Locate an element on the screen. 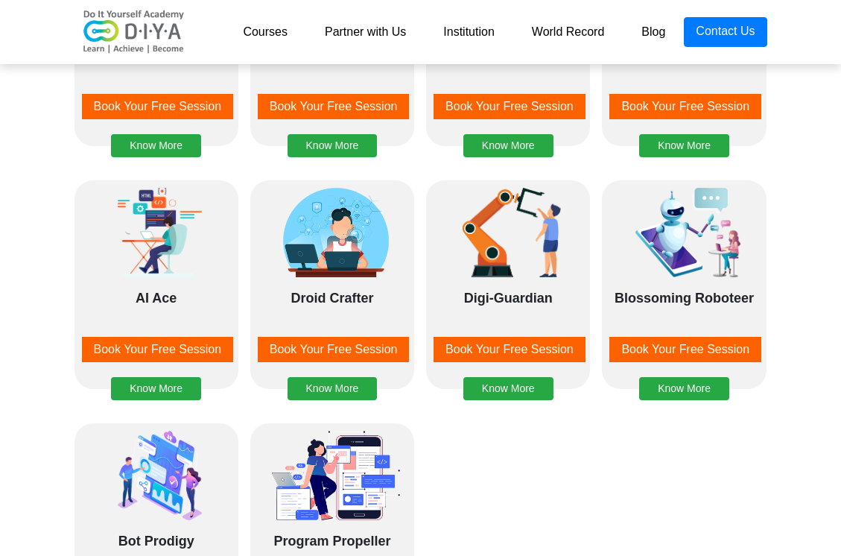 This screenshot has width=841, height=556. div: App Wizard is located at coordinates (508, 64).